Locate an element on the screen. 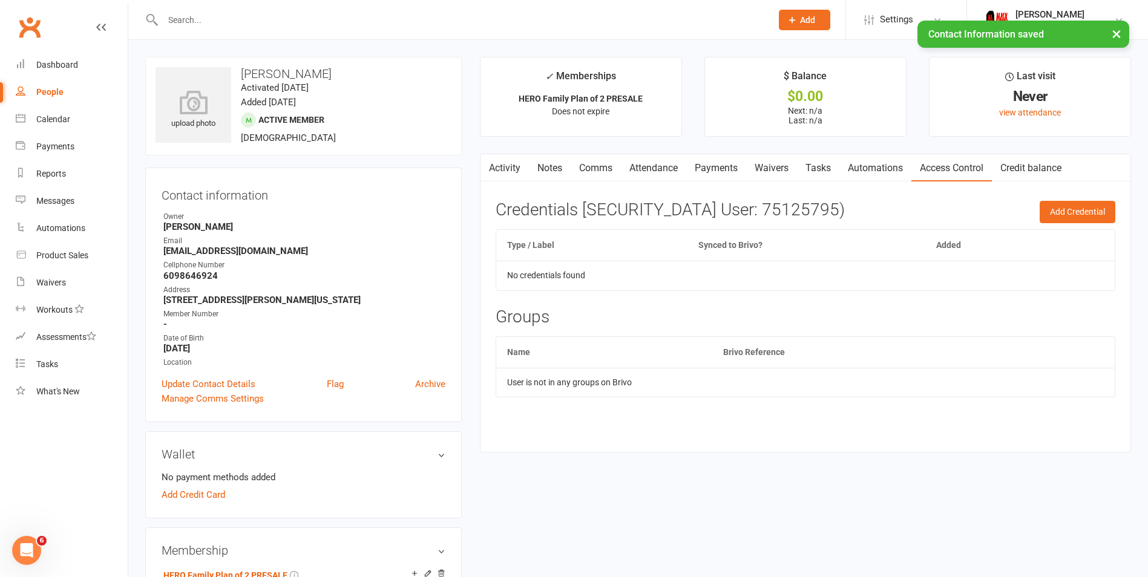 The image size is (1148, 577). span: Settings is located at coordinates (896, 19).